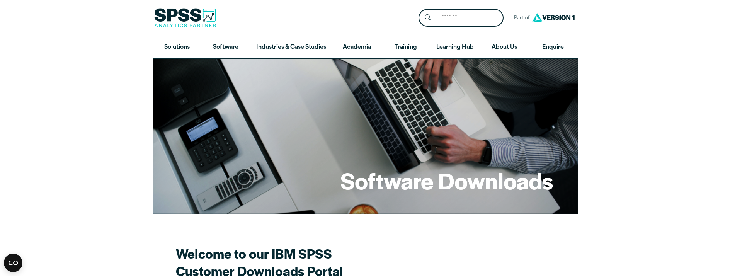 The image size is (730, 276). Describe the element at coordinates (365, 48) in the screenshot. I see `nav: Desktop version of site main menu` at that location.